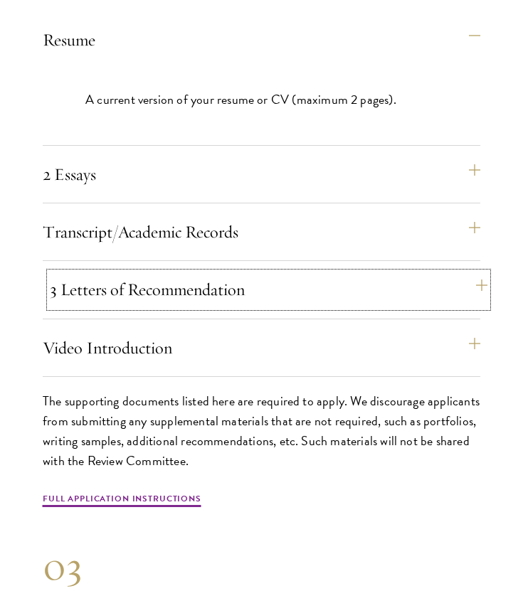 This screenshot has width=523, height=591. I want to click on button: Transcript/Academic Records, so click(261, 232).